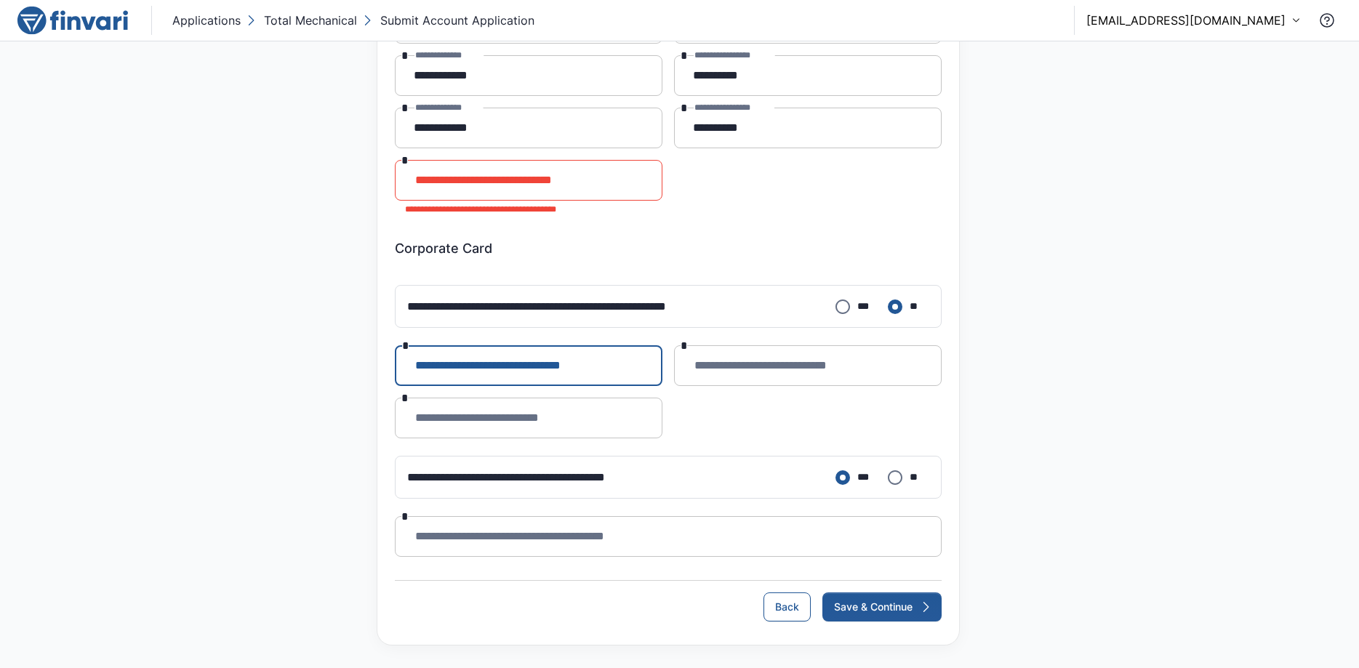 The width and height of the screenshot is (1359, 668). What do you see at coordinates (1327, 20) in the screenshot?
I see `button: Contact Support` at bounding box center [1327, 20].